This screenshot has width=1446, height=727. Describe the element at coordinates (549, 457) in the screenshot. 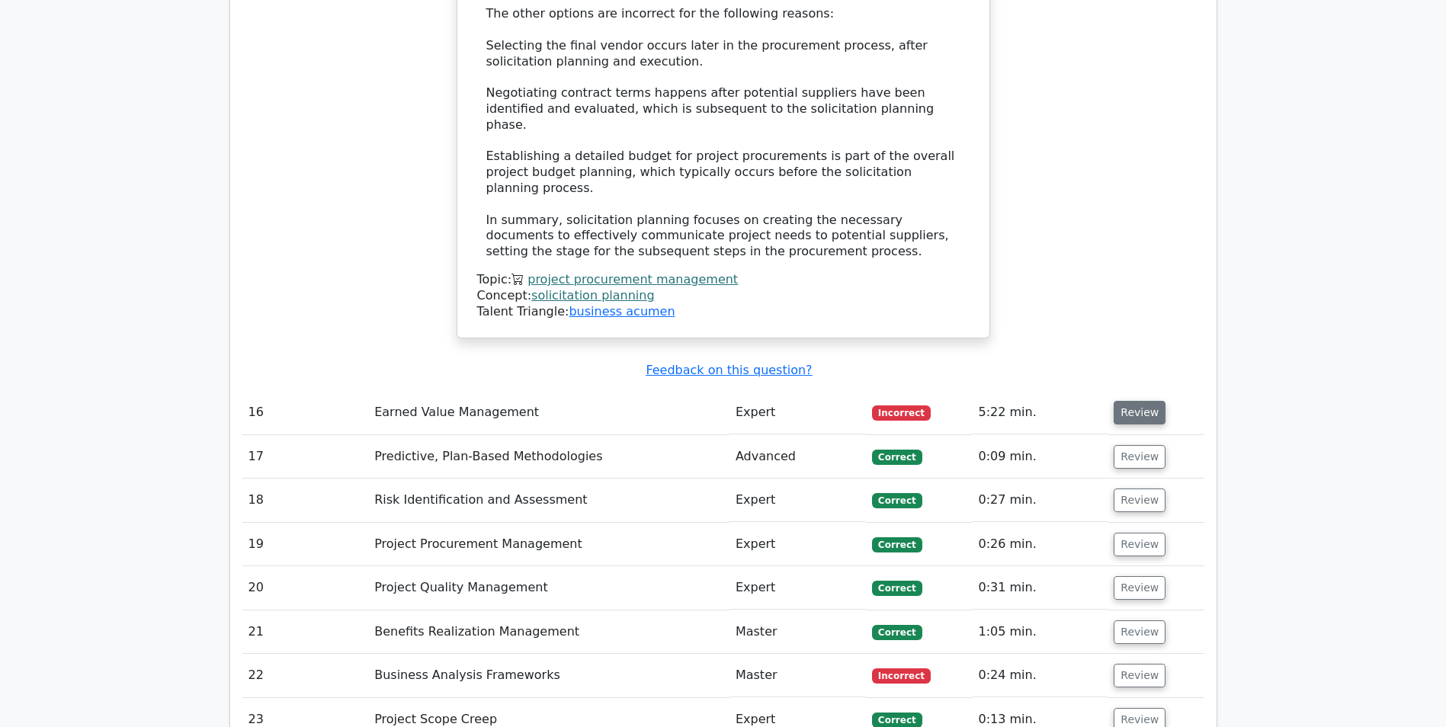

I see `td: Predictive, Plan-Based Methodologies` at that location.